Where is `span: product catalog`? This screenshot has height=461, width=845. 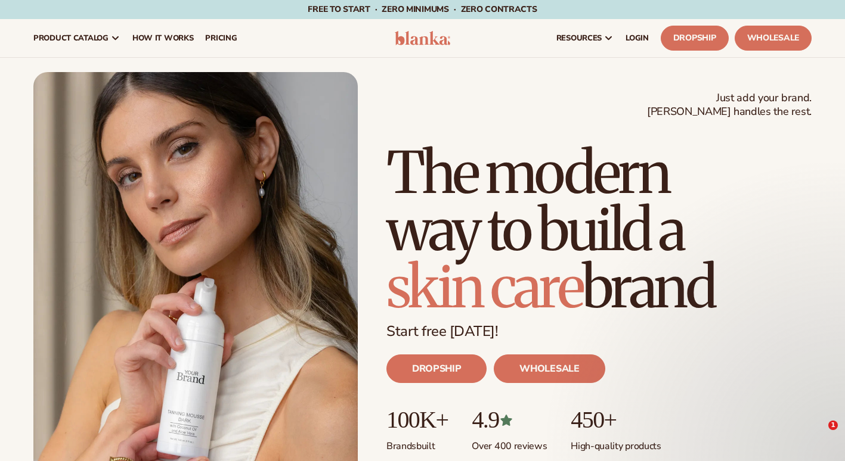 span: product catalog is located at coordinates (71, 38).